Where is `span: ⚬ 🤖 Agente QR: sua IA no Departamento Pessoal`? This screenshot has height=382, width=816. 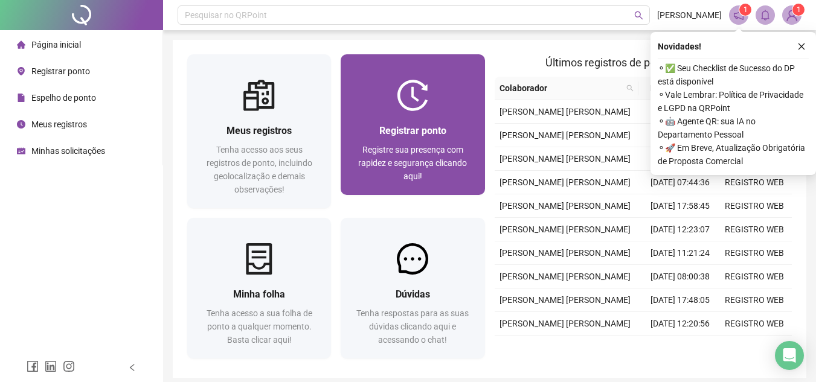
span: ⚬ 🤖 Agente QR: sua IA no Departamento Pessoal is located at coordinates (733, 128).